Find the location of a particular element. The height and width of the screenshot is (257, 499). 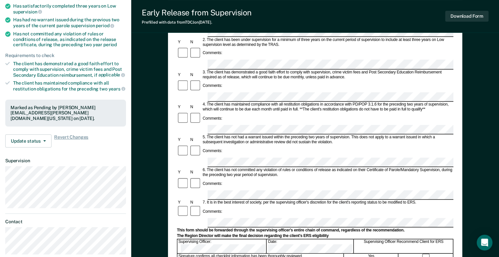

div: The Region Director will make the final decision regarding the client's ERS eligibility is located at coordinates (315, 236).